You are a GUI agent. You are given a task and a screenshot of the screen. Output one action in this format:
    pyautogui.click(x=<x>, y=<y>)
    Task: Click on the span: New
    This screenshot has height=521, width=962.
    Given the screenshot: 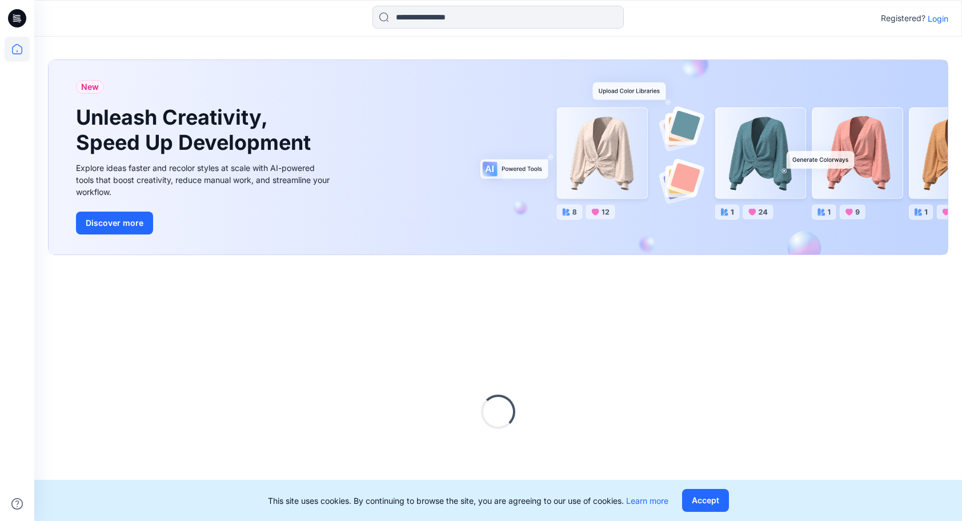 What is the action you would take?
    pyautogui.click(x=90, y=87)
    